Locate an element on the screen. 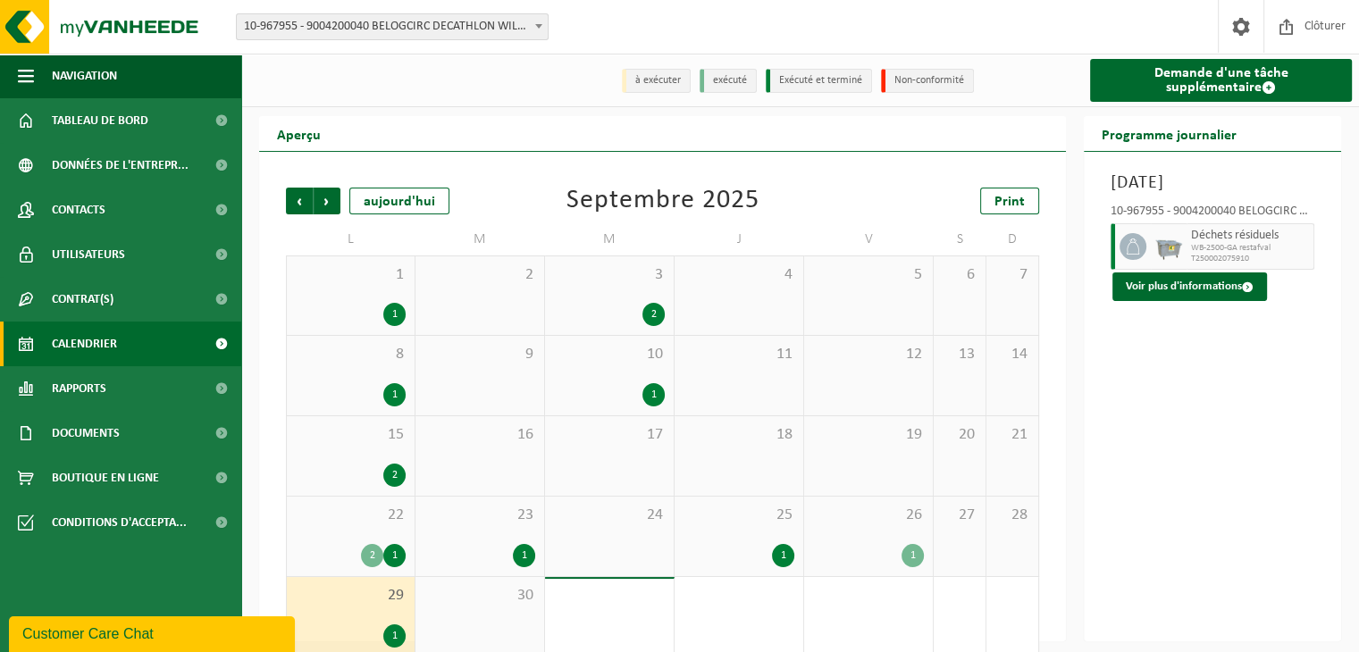  span: WB-2500-GA restafval is located at coordinates (1250, 248).